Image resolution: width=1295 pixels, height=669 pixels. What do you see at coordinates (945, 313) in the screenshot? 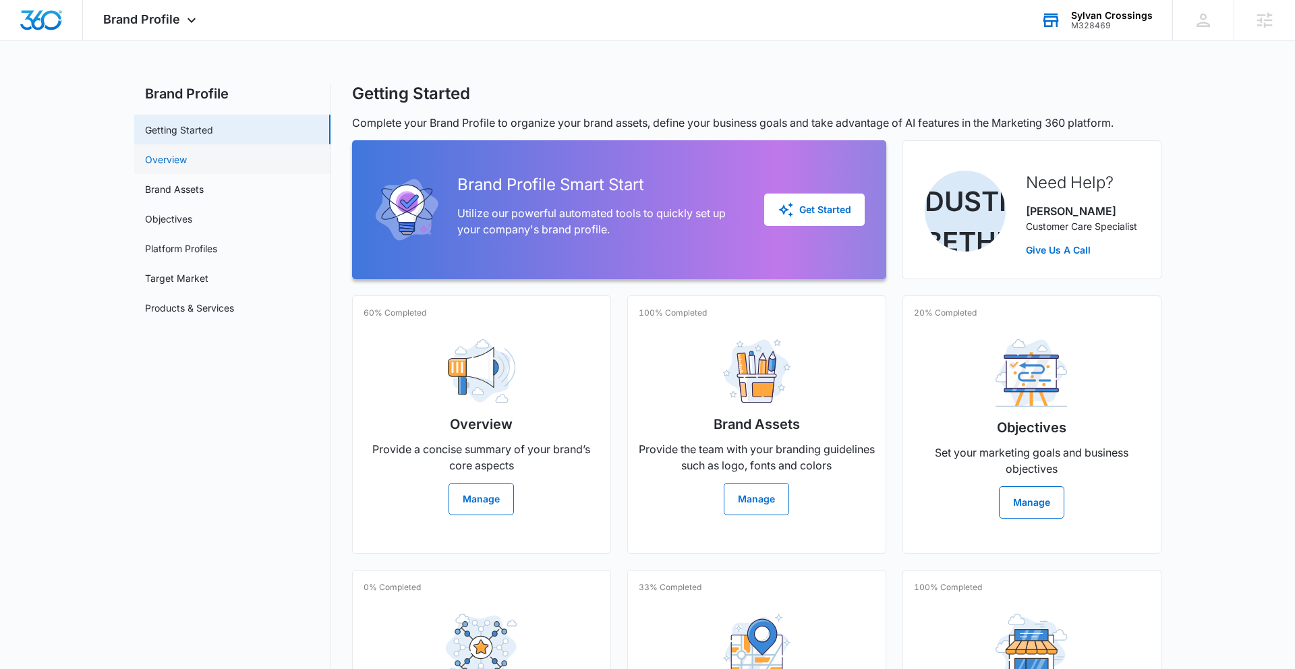
I see `p: 20% Completed` at bounding box center [945, 313].